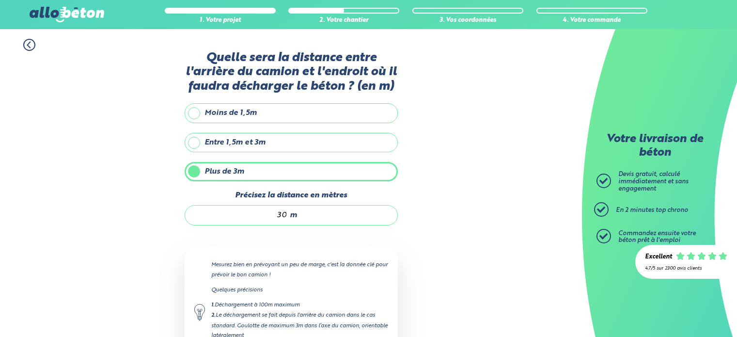 The image size is (737, 337). What do you see at coordinates (291, 195) in the screenshot?
I see `label: Précisez la distance en mètres` at bounding box center [291, 195].